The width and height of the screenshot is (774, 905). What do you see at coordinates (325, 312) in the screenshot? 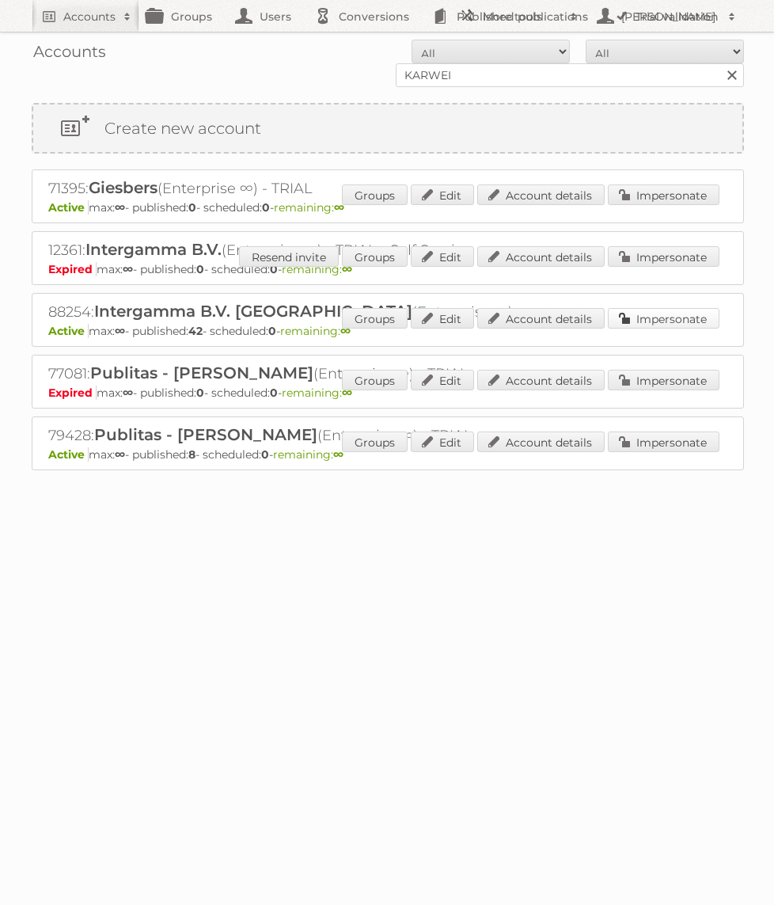
I see `h2: 88254: (Enterprise ∞)` at bounding box center [325, 312].